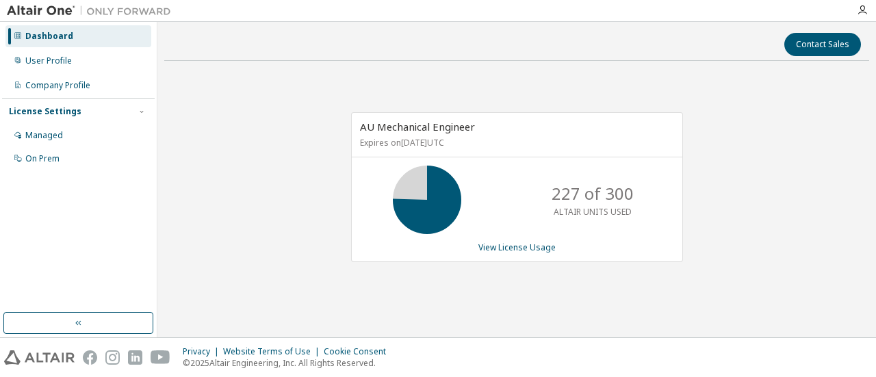 This screenshot has width=876, height=377. I want to click on div: Privacy, so click(203, 352).